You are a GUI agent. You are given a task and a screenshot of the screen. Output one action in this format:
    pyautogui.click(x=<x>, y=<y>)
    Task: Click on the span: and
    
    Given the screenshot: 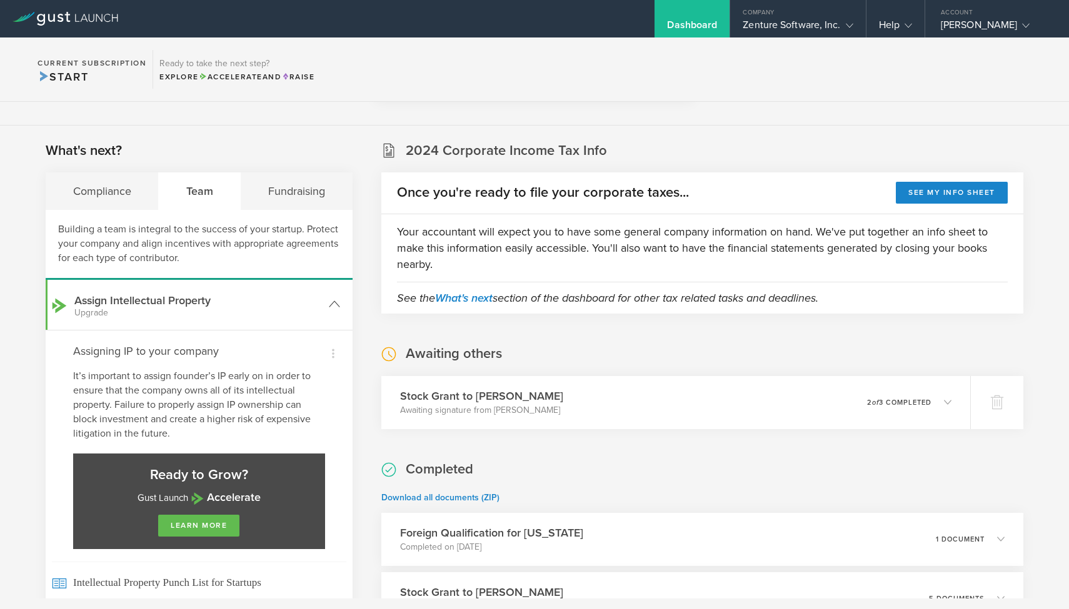 What is the action you would take?
    pyautogui.click(x=240, y=77)
    